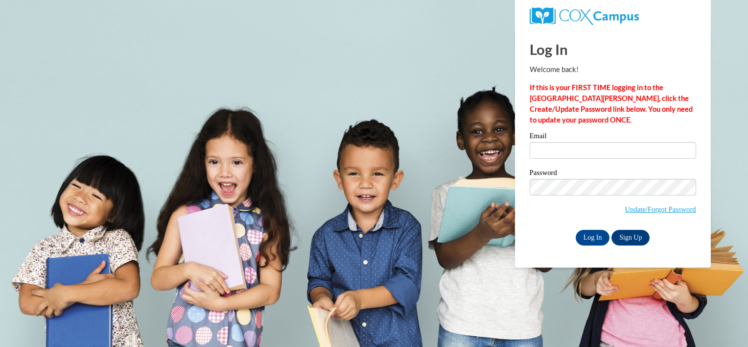 The image size is (748, 347). I want to click on input: Log In, so click(593, 237).